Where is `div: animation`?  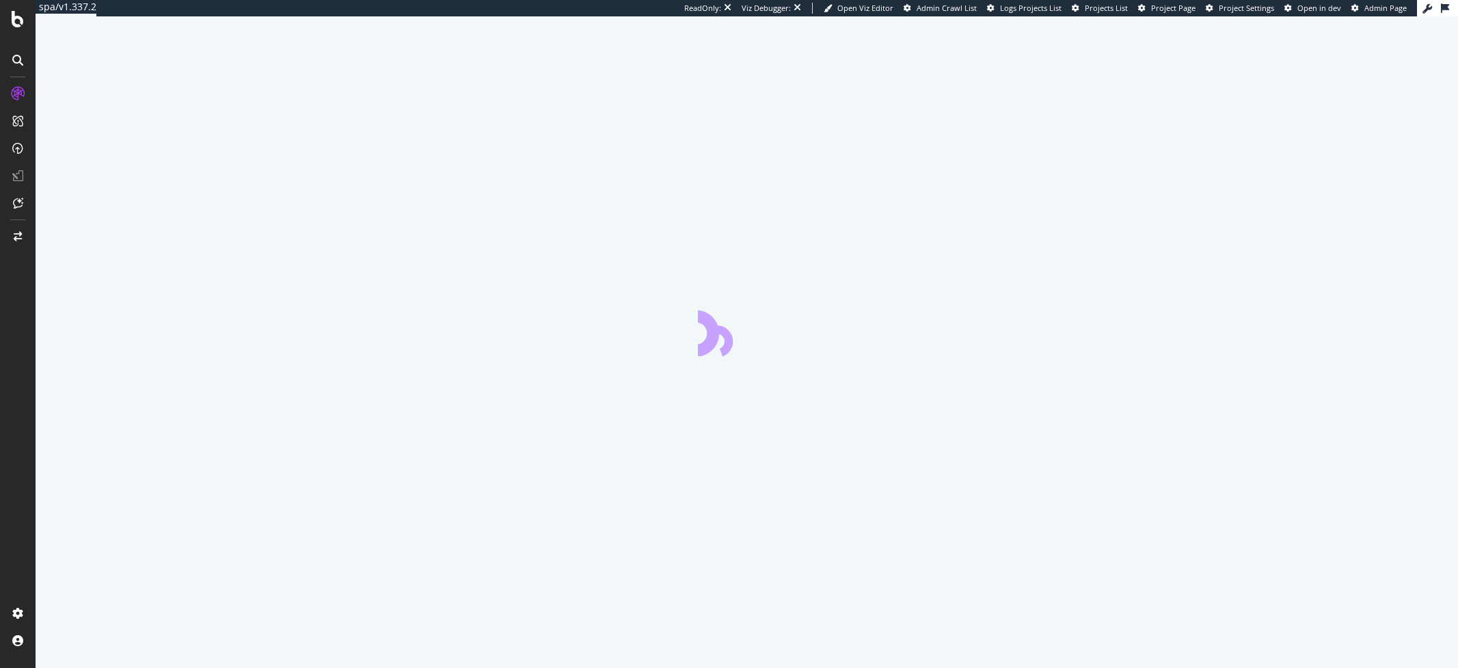
div: animation is located at coordinates (747, 332).